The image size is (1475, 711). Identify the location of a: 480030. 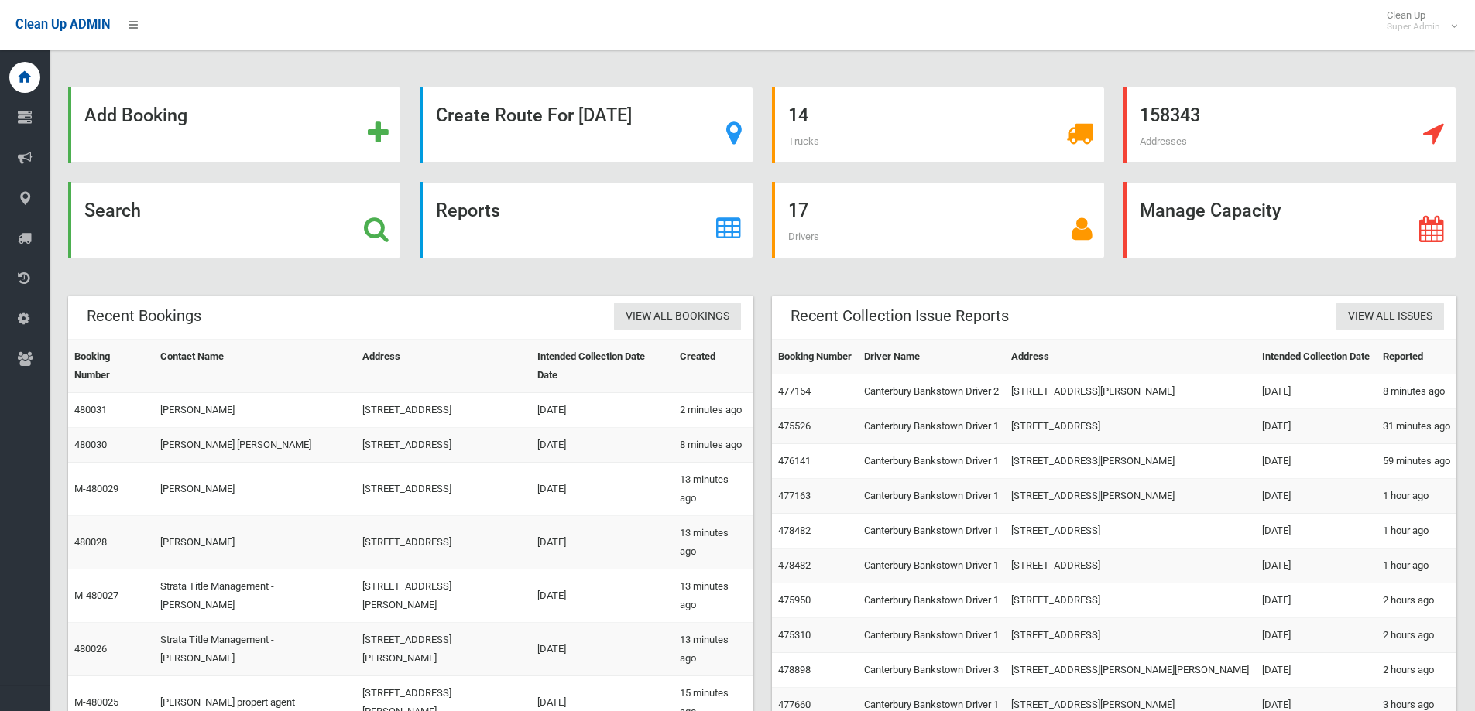
(91, 444).